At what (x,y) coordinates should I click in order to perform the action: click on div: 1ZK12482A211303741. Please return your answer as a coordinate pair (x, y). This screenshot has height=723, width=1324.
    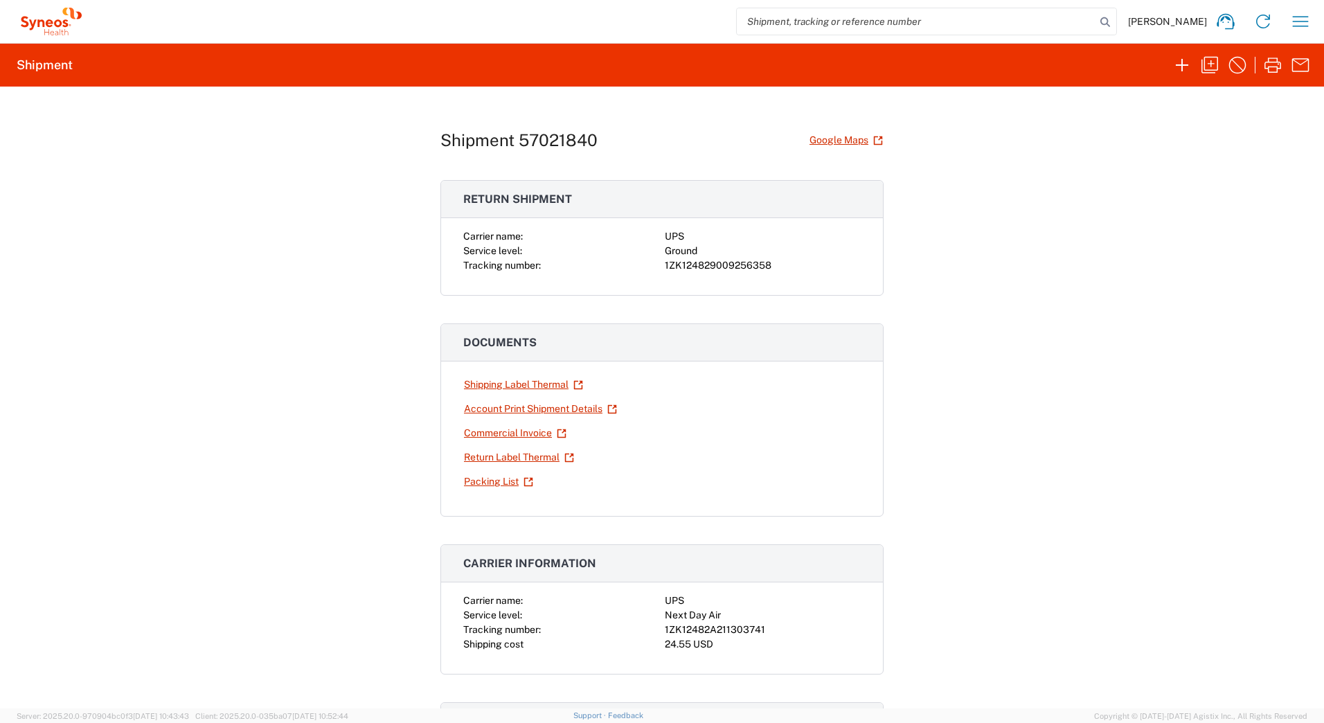
    Looking at the image, I should click on (762, 629).